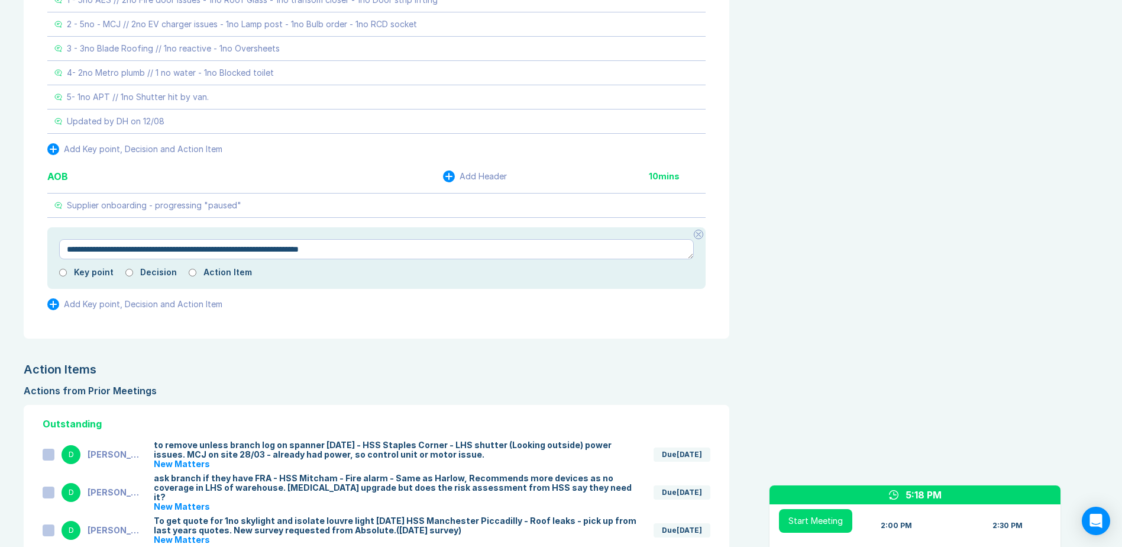 The image size is (1122, 547). What do you see at coordinates (242, 24) in the screenshot?
I see `div: 2 - 5no - MCJ // 2no EV charger issues - 1no Lamp post - 1no Bulb order - 1no RCD socket` at bounding box center [242, 24].